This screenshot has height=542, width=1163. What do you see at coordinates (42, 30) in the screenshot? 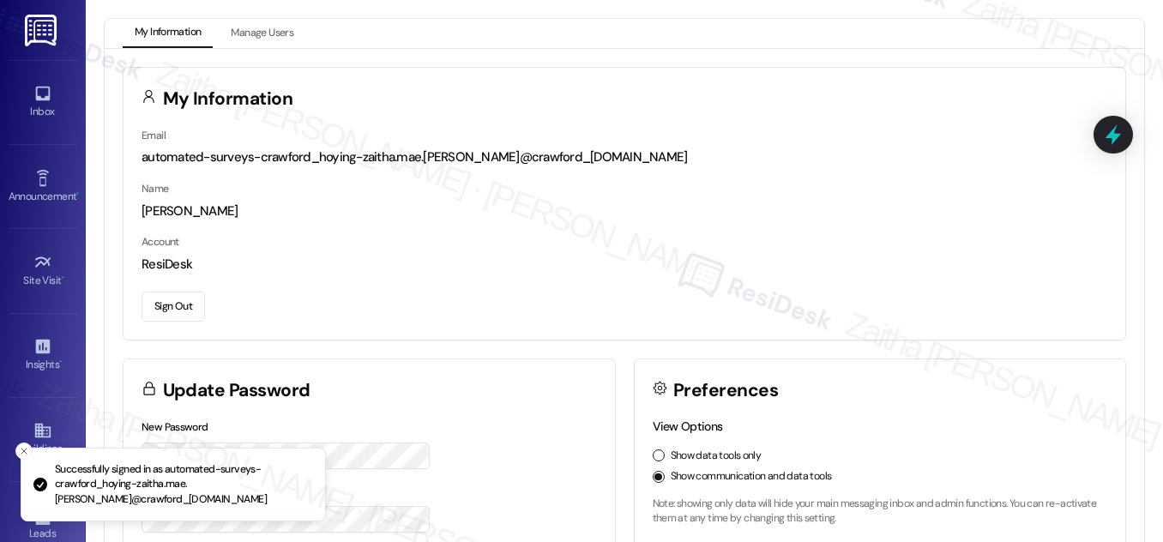
I see `img: ResiDesk Logo` at bounding box center [42, 30].